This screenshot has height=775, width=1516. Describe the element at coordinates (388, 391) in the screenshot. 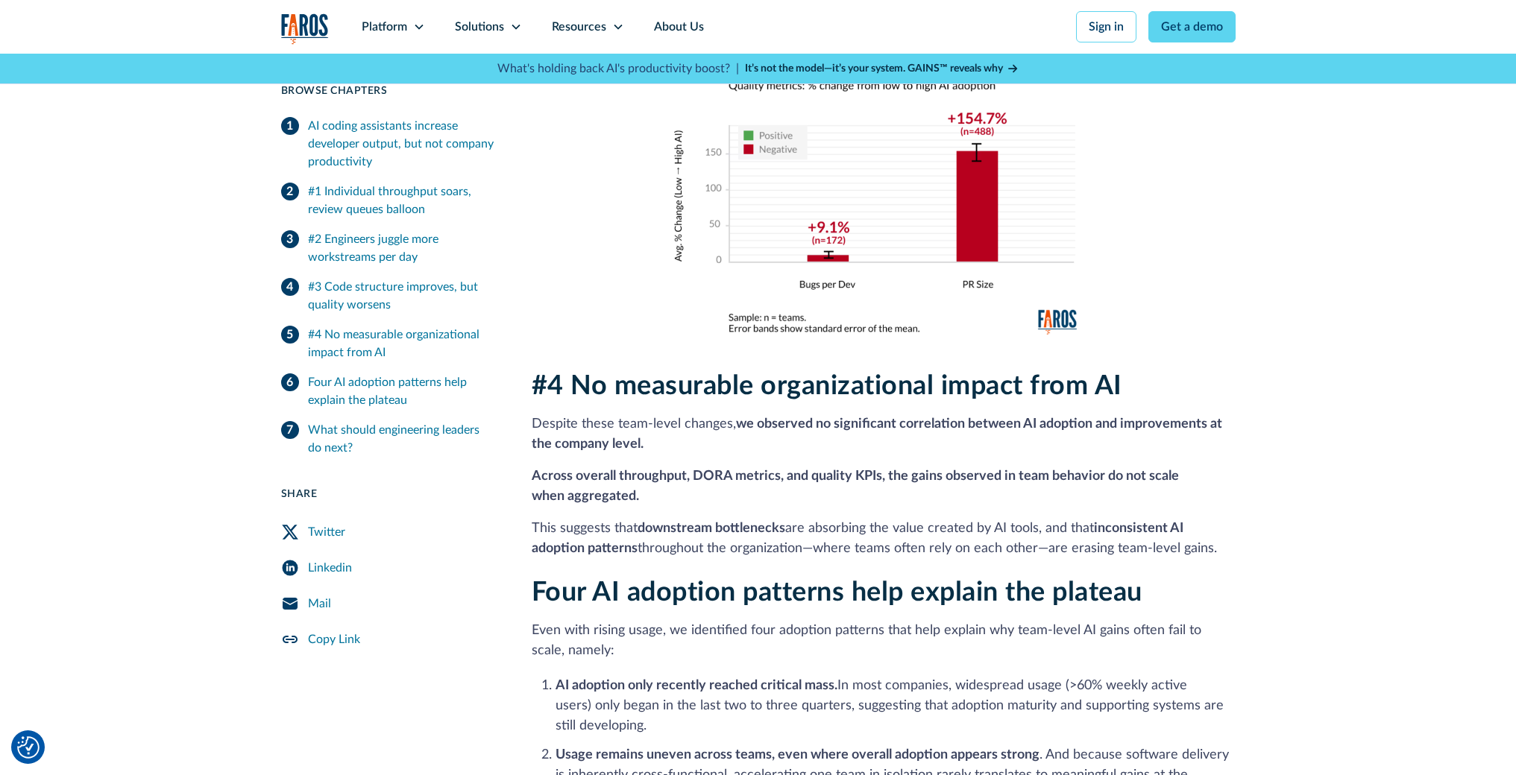

I see `a: Four AI adoption patterns help explain the plateau` at that location.